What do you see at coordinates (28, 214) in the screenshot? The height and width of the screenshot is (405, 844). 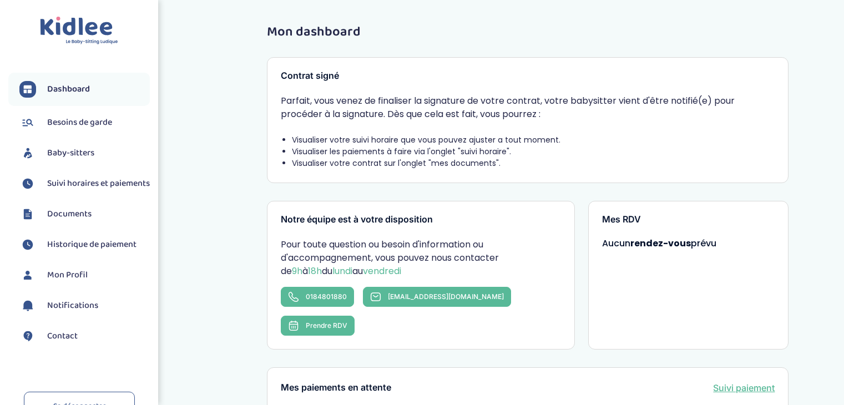 I see `img: documents.svg` at bounding box center [28, 214].